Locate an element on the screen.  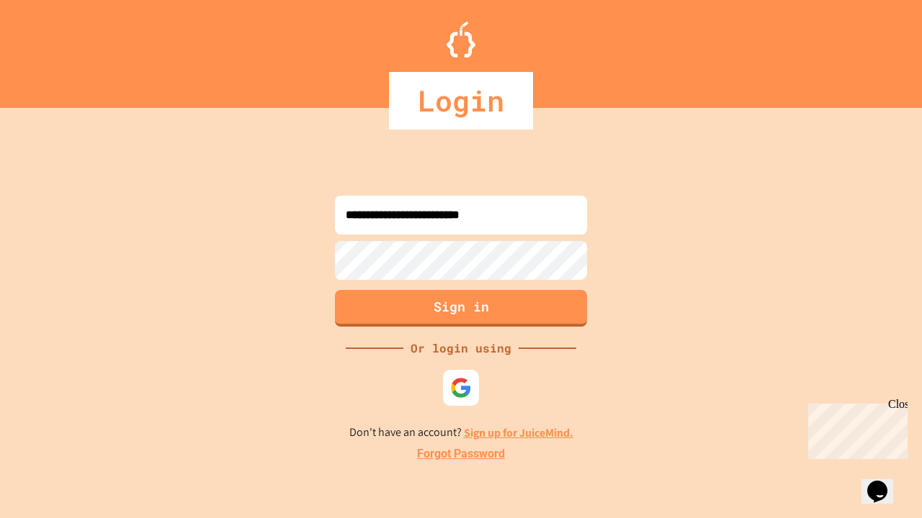
img: google-icon.svg is located at coordinates (461, 388).